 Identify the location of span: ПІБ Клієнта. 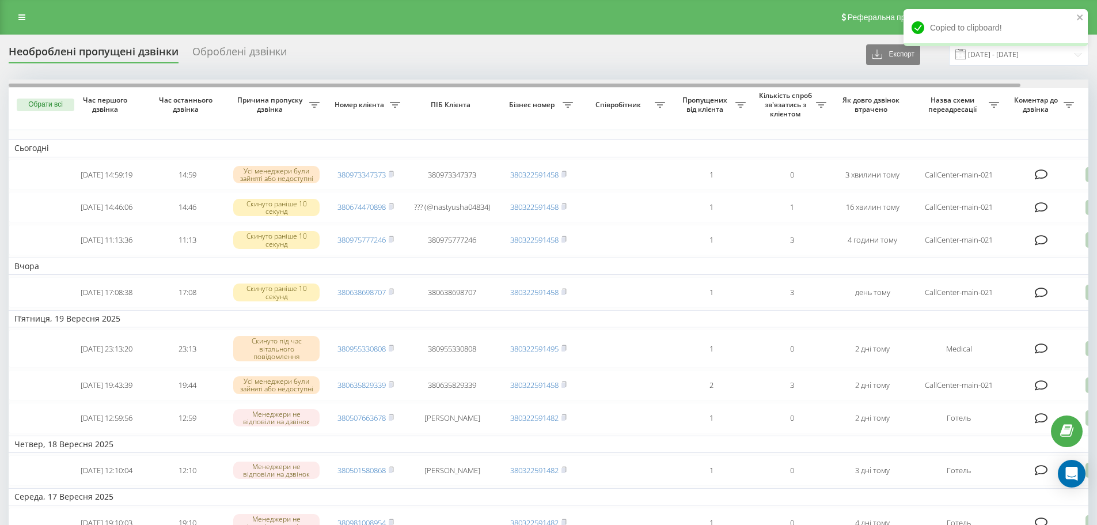
(452, 105).